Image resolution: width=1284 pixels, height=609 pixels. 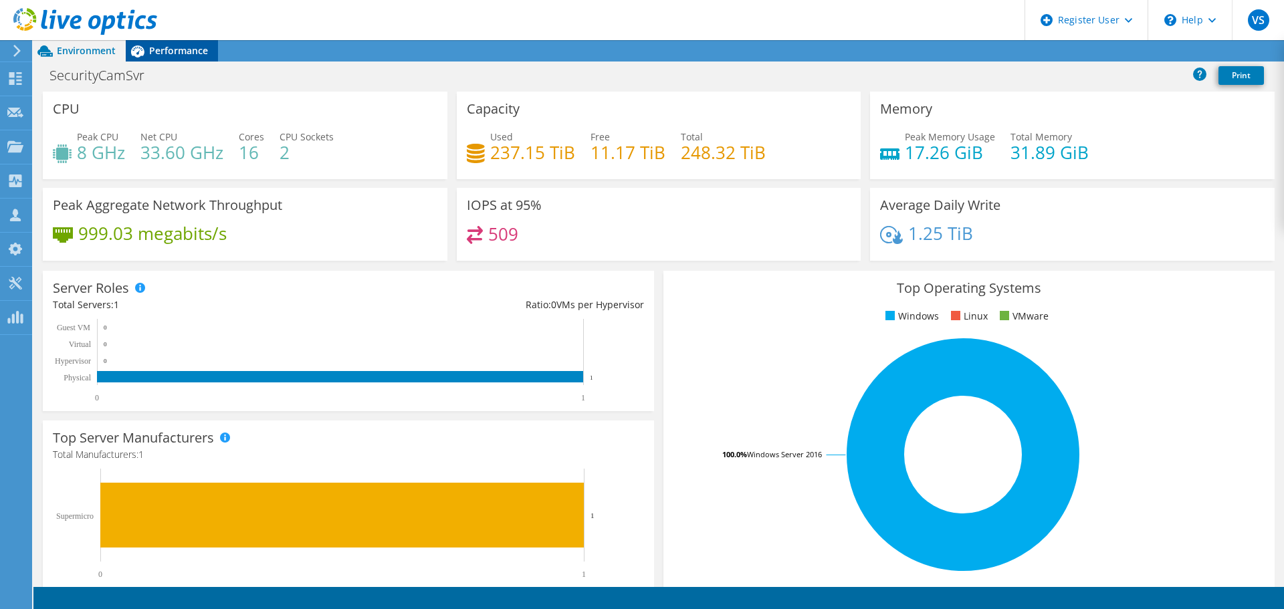 I want to click on span: Used, so click(x=501, y=136).